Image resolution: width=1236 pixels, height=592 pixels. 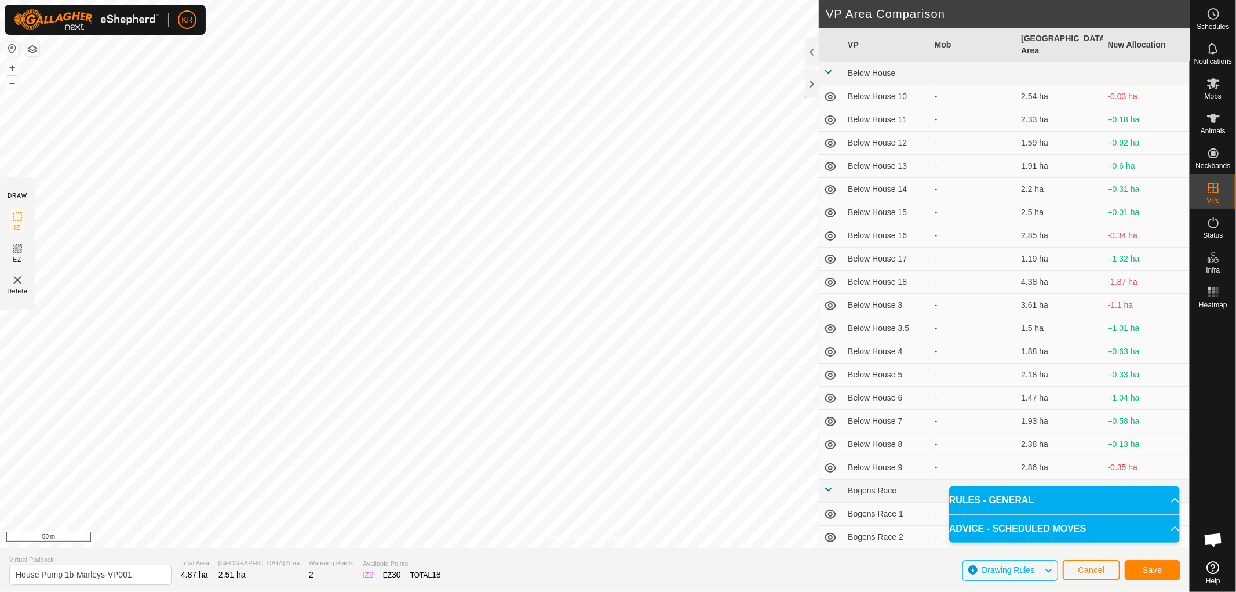 What do you see at coordinates (232, 574) in the screenshot?
I see `span: 2.51 ha` at bounding box center [232, 574].